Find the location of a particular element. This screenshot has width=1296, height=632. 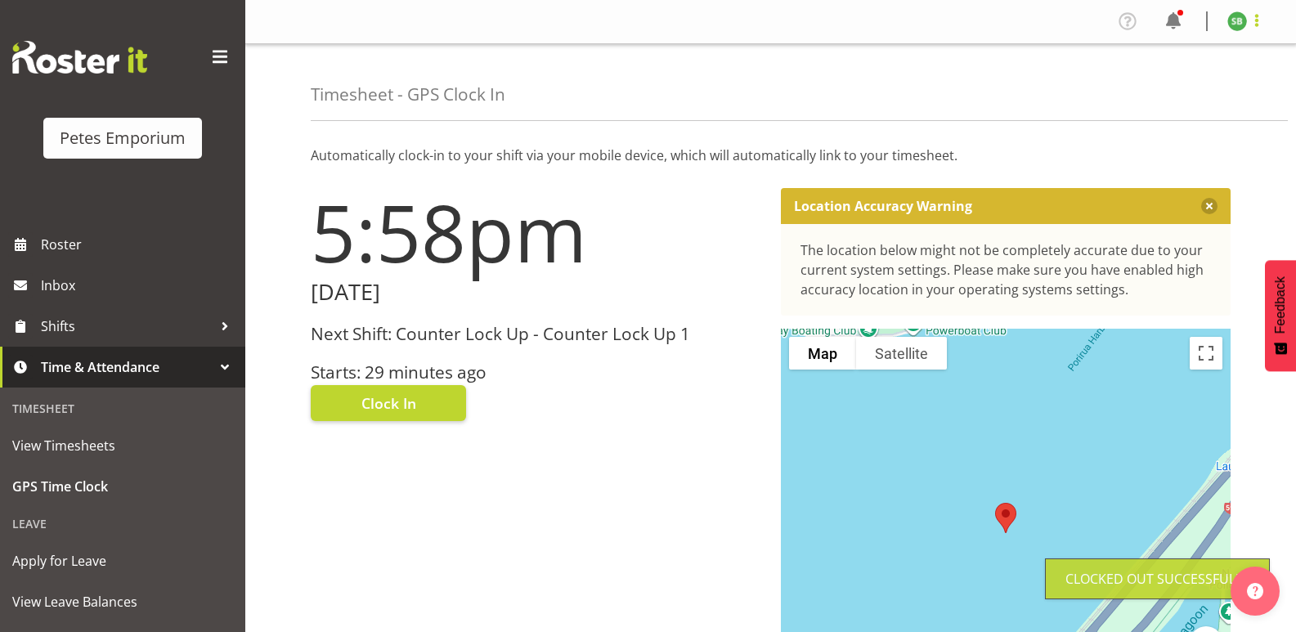

div: The location below might not be completely accurate due to your current system settings. Please m... is located at coordinates (1006, 270).